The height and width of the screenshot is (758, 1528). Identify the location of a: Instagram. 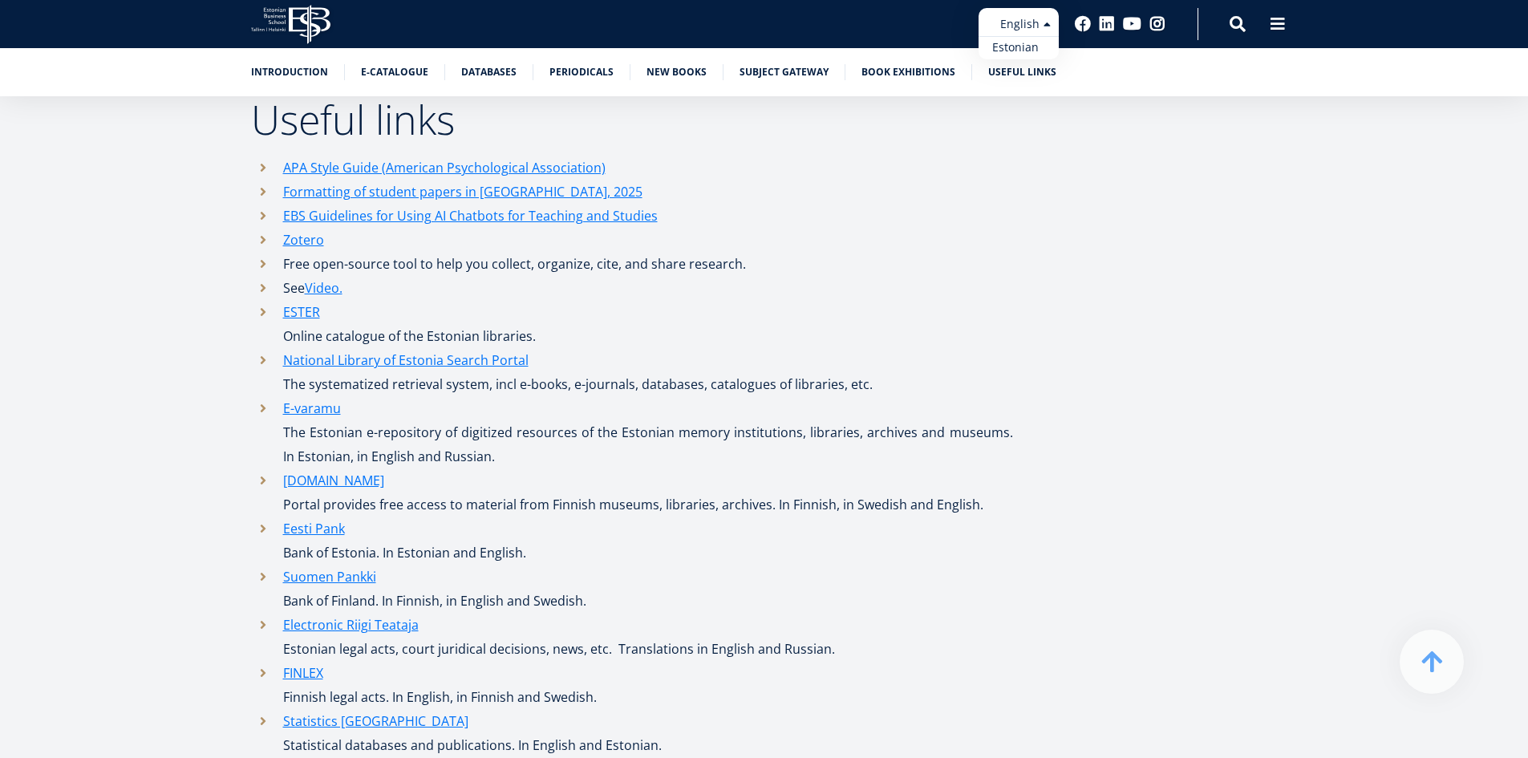
(1158, 24).